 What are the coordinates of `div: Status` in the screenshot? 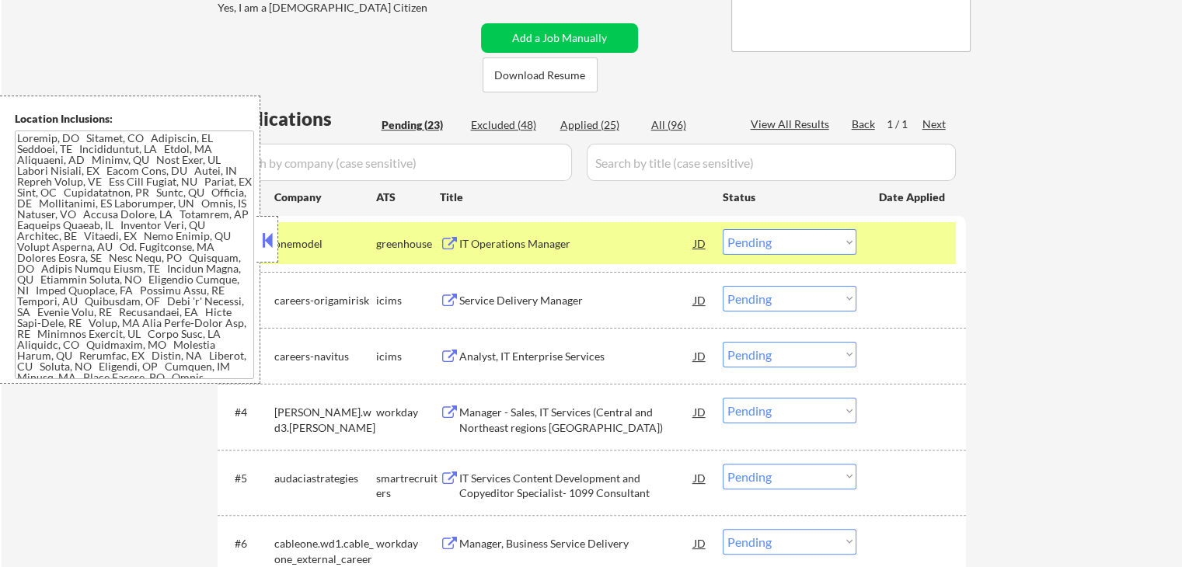 It's located at (790, 197).